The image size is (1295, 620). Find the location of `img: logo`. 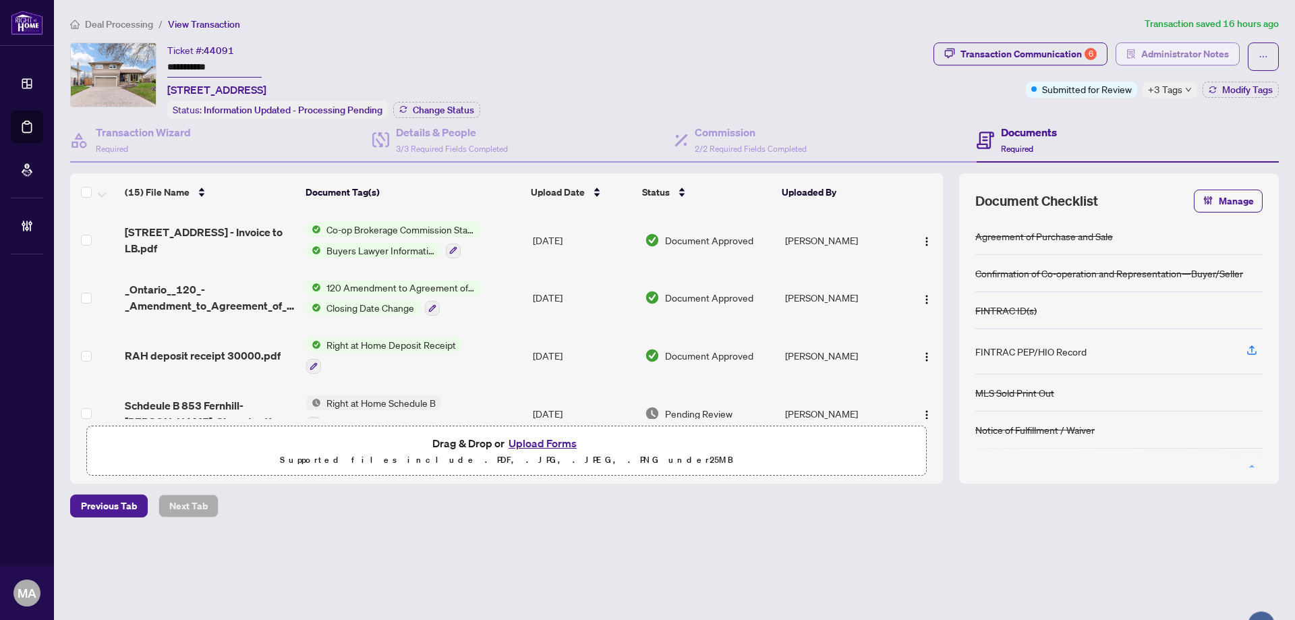

img: logo is located at coordinates (27, 22).